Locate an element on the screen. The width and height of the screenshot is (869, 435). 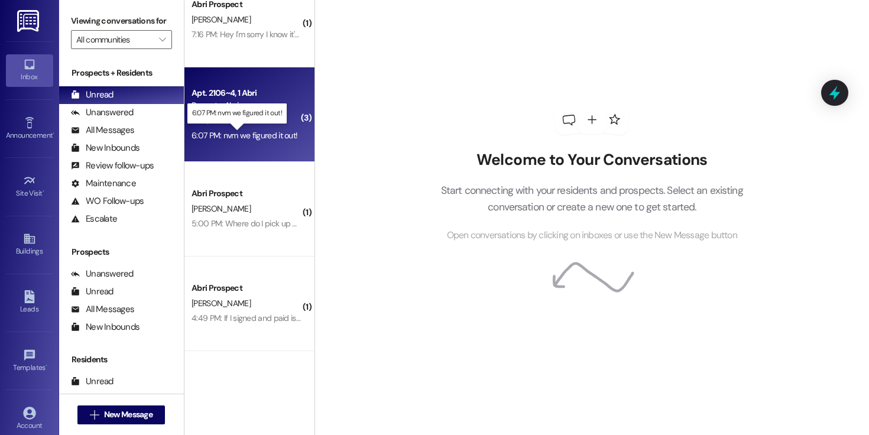
div: 7:16 PM: Hey I'm sorry I know it's after hours but I got busy- would you be able to send me the l... is located at coordinates (467, 34).